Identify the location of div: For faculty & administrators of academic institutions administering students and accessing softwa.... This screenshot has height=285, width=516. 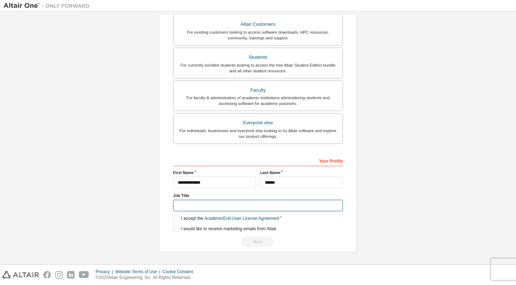
(258, 101).